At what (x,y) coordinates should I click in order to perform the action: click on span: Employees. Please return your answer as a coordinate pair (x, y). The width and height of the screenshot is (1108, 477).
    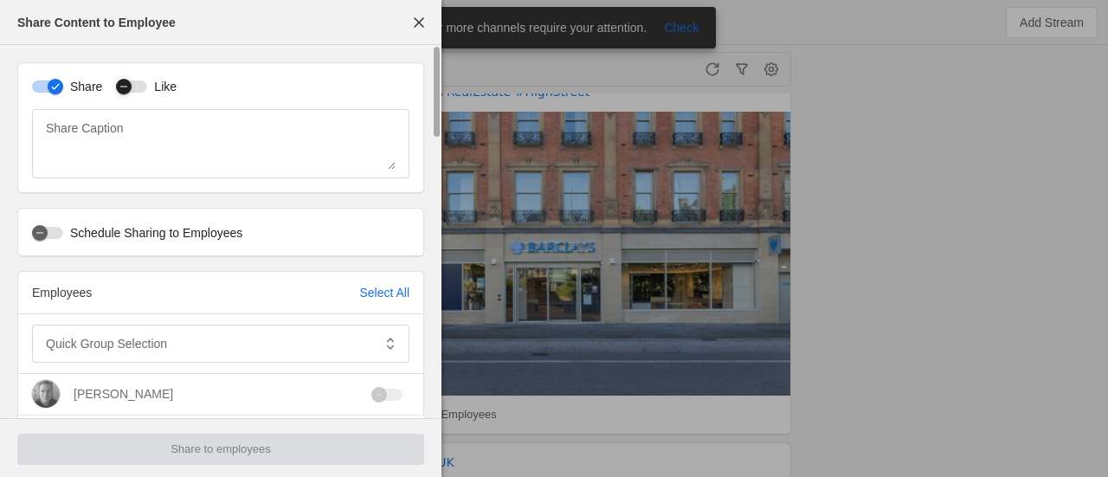
    Looking at the image, I should click on (61, 293).